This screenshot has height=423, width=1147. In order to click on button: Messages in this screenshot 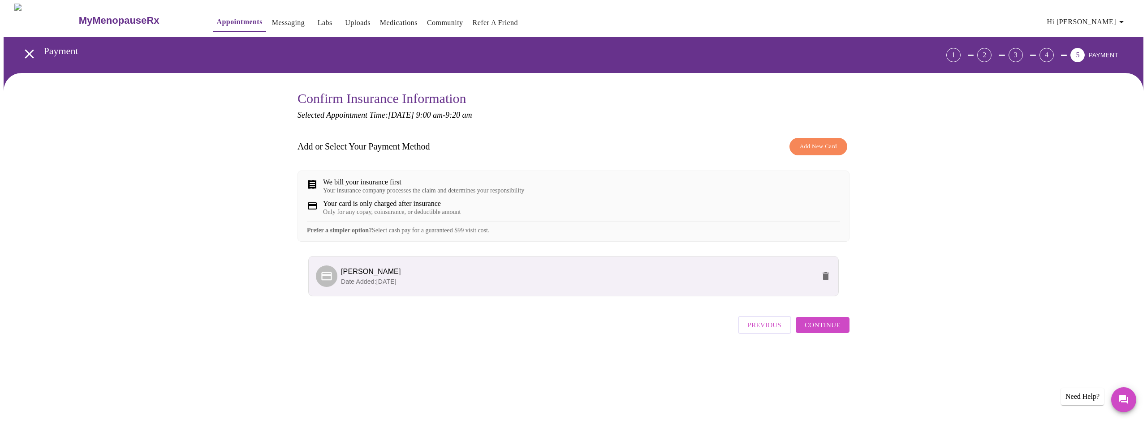, I will do `click(1124, 400)`.